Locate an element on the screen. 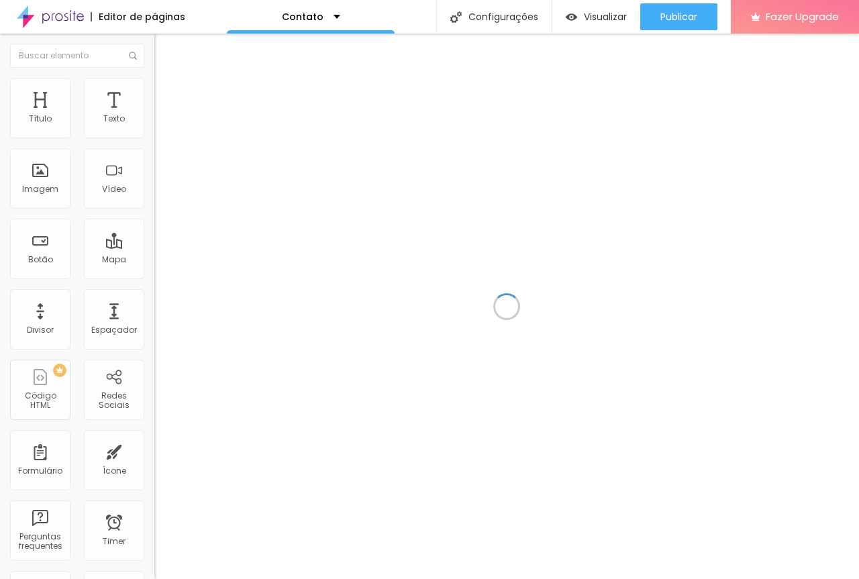 The height and width of the screenshot is (579, 859). div: Texto is located at coordinates (114, 119).